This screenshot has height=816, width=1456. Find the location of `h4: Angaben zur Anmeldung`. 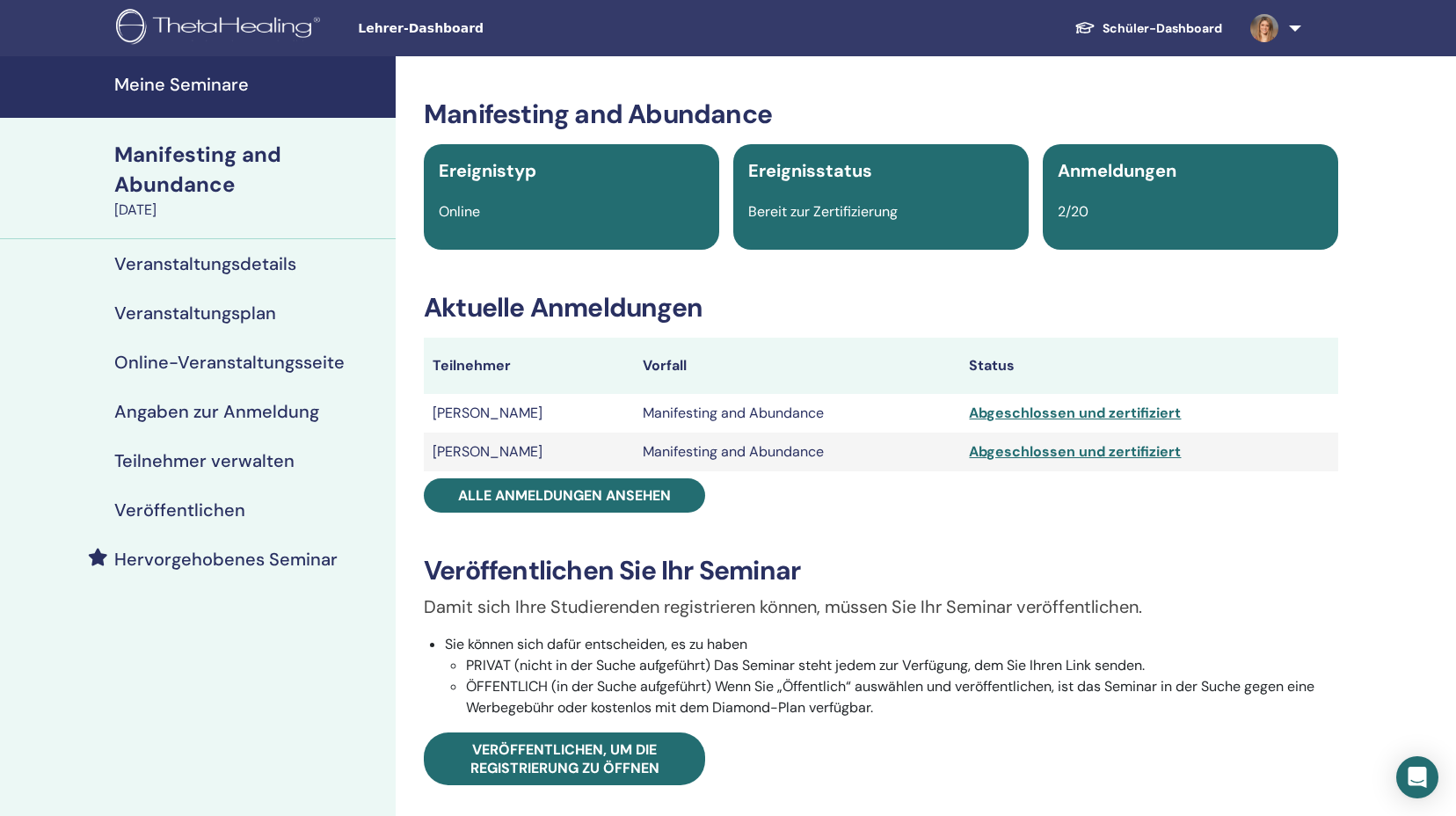

h4: Angaben zur Anmeldung is located at coordinates (216, 411).